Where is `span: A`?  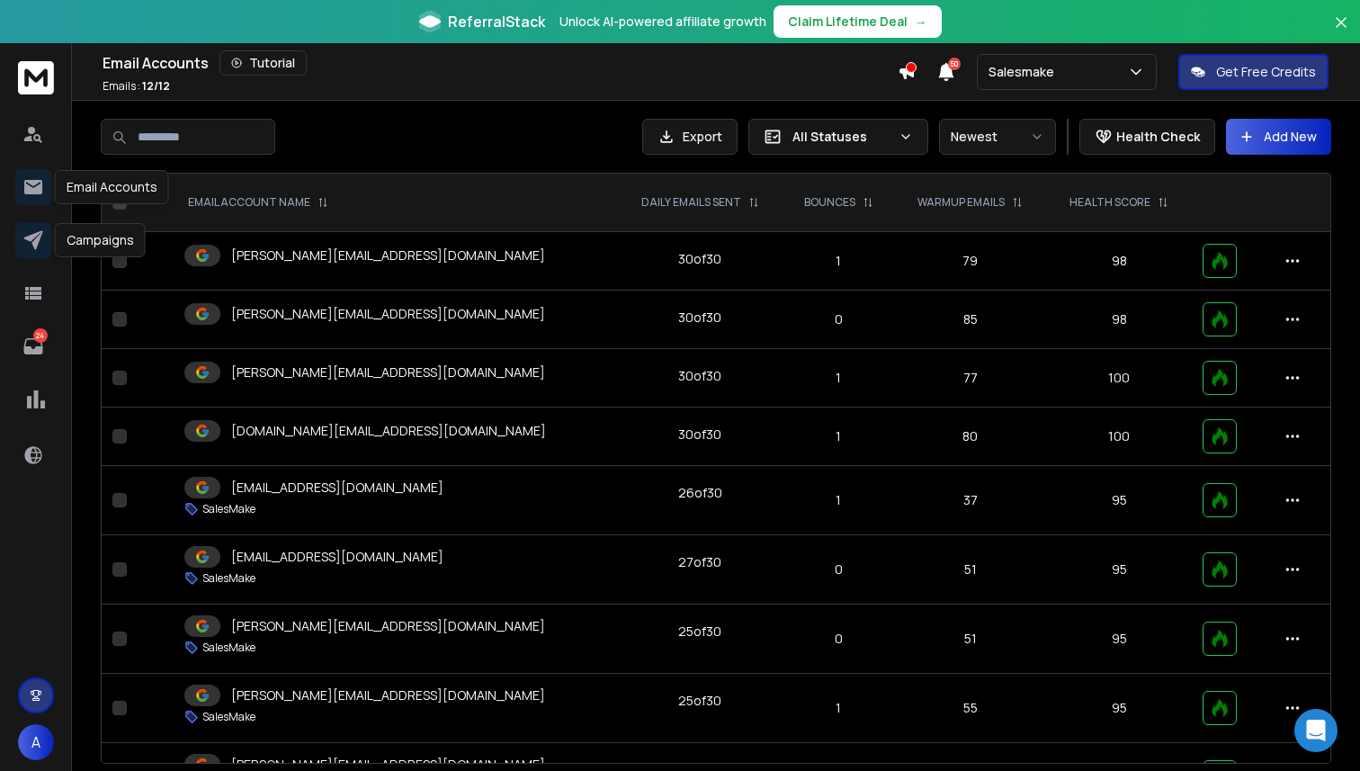
span: A is located at coordinates (36, 742).